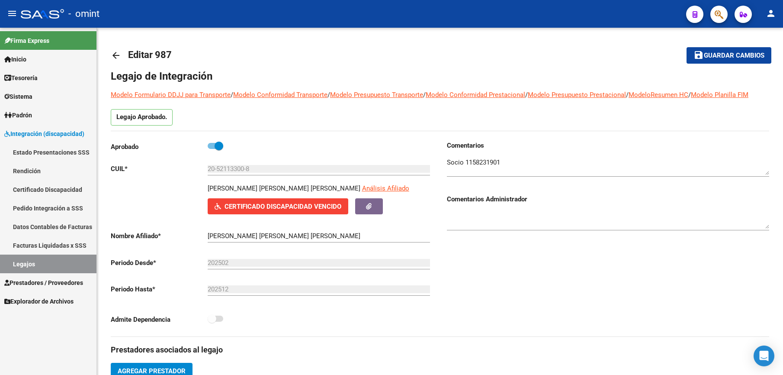 Image resolution: width=783 pixels, height=375 pixels. Describe the element at coordinates (27, 41) in the screenshot. I see `span: Firma Express` at that location.